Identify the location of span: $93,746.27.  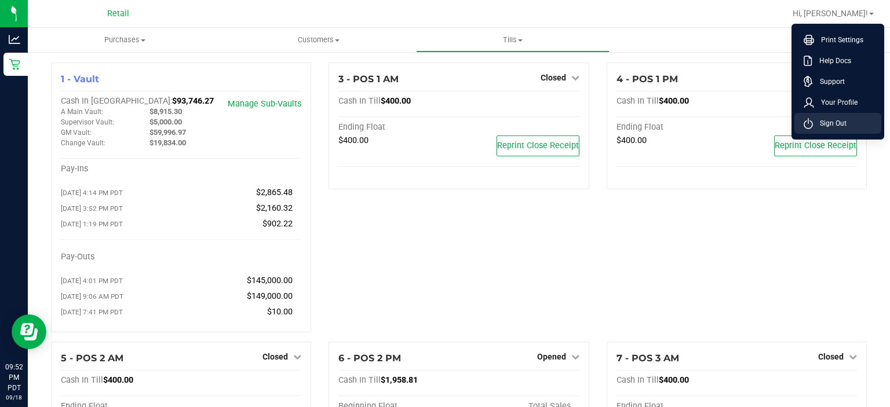
(193, 101).